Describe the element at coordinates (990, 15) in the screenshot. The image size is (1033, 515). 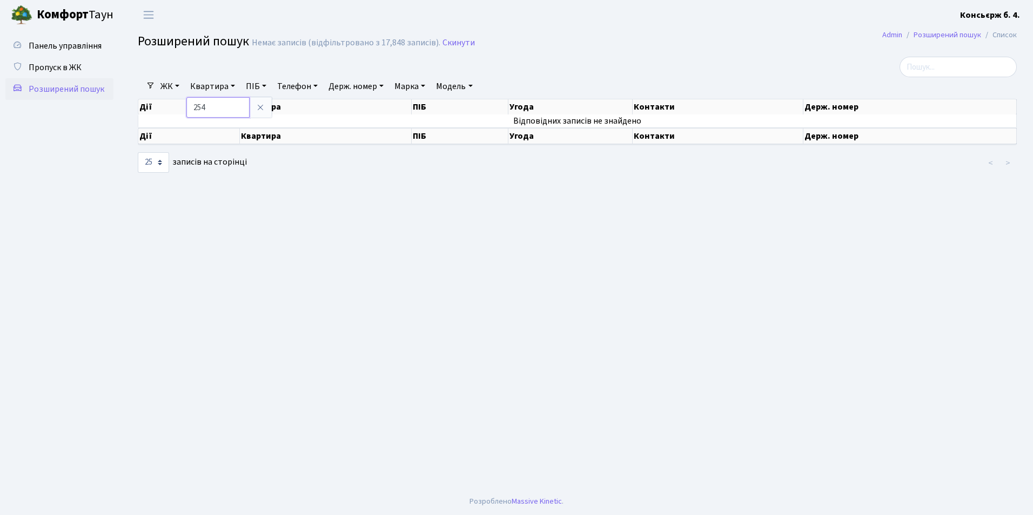
I see `b: Консьєрж б. 4.` at that location.